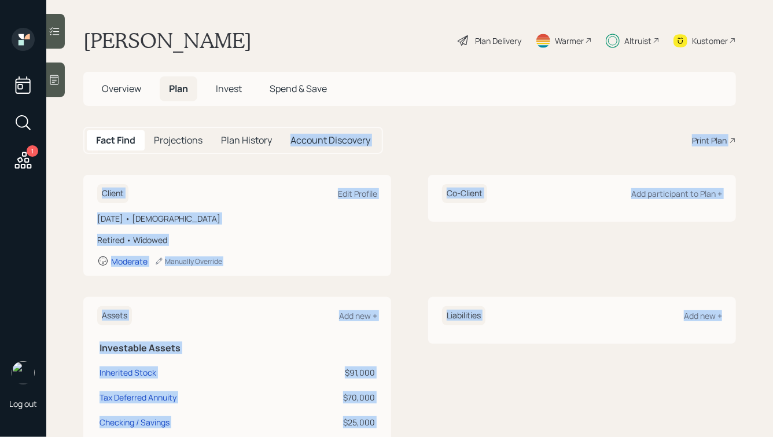  I want to click on span: Invest, so click(229, 89).